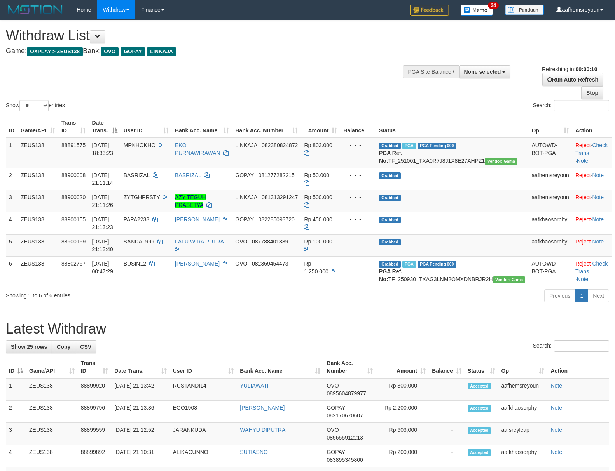 Image resolution: width=615 pixels, height=471 pixels. Describe the element at coordinates (402, 434) in the screenshot. I see `td: Rp 603,000` at that location.